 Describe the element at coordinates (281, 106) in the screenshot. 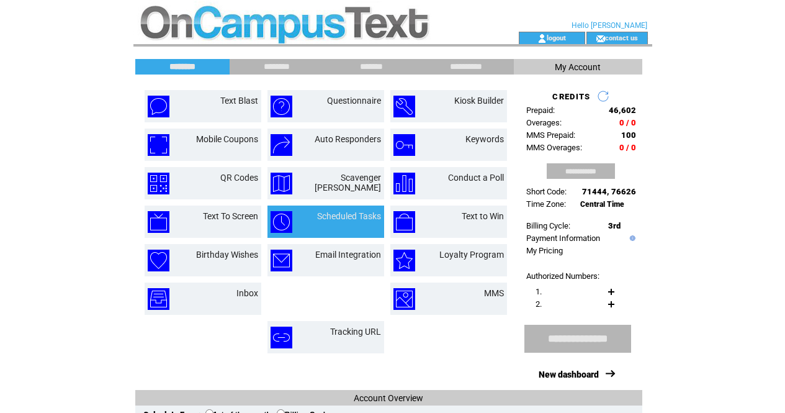

I see `img: questionnaire.png` at that location.